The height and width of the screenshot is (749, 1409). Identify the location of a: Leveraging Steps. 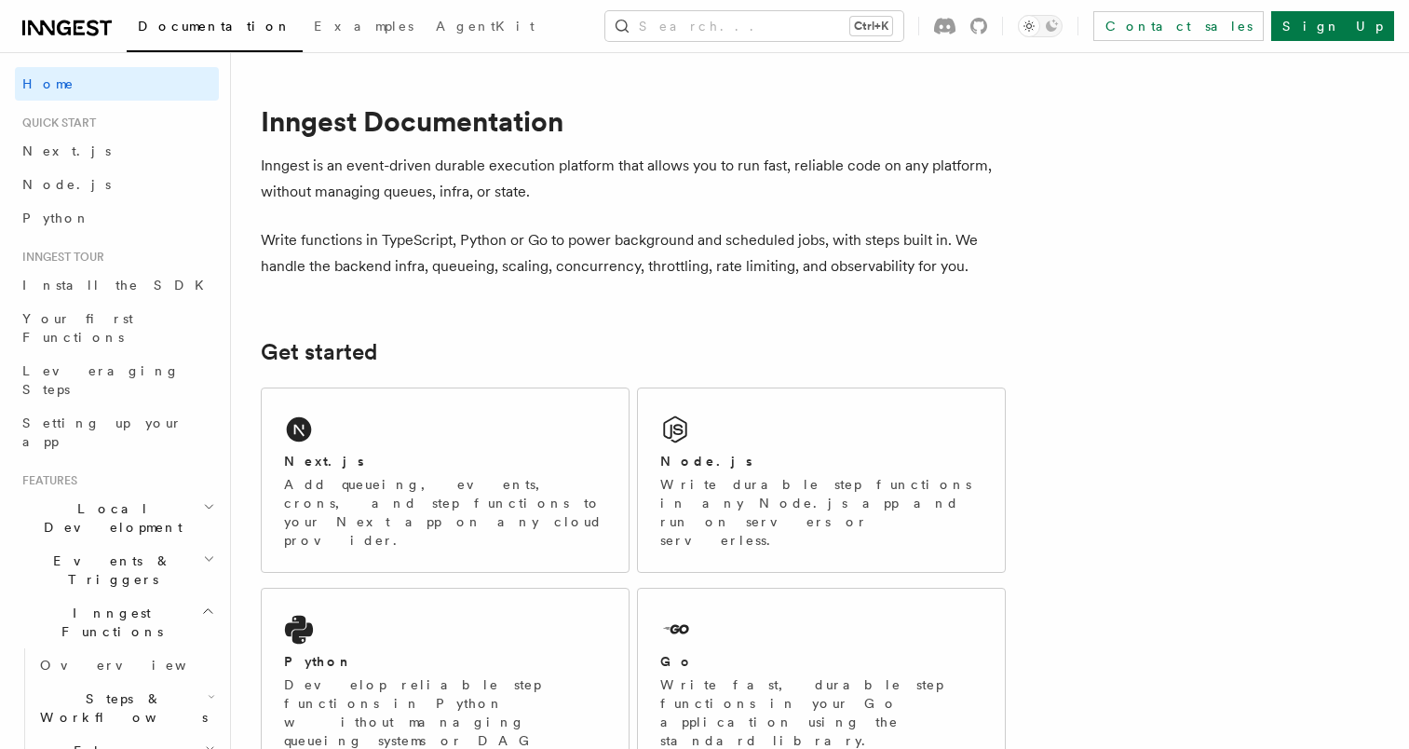
(116, 380).